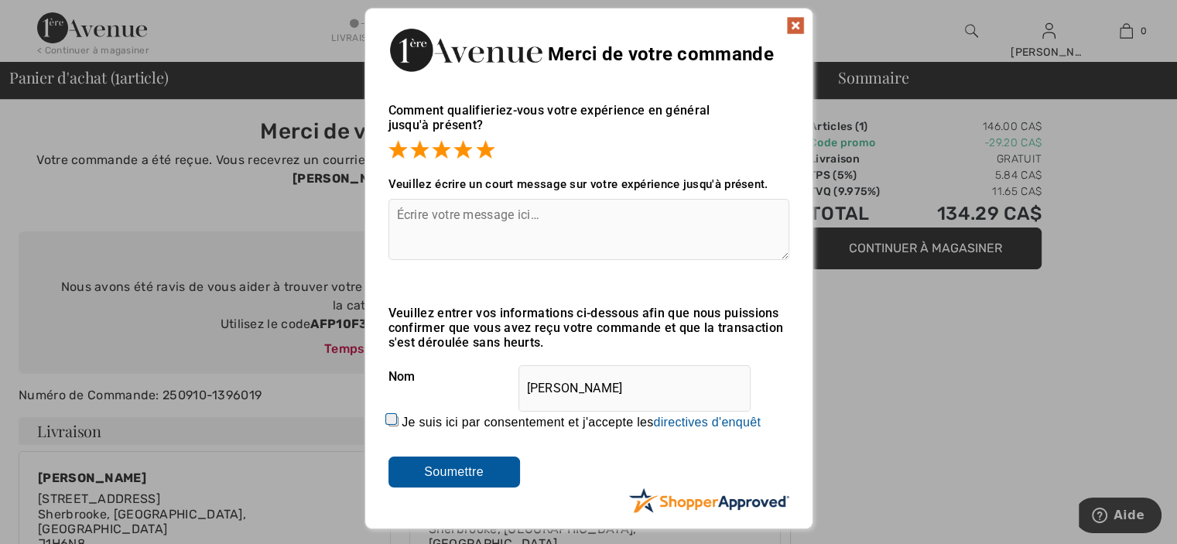 The width and height of the screenshot is (1177, 544). What do you see at coordinates (795, 26) in the screenshot?
I see `img: x` at bounding box center [795, 26].